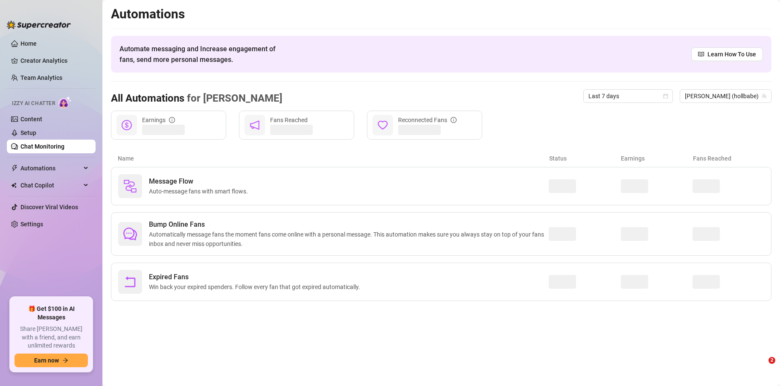  I want to click on span: Last 7 days, so click(628, 96).